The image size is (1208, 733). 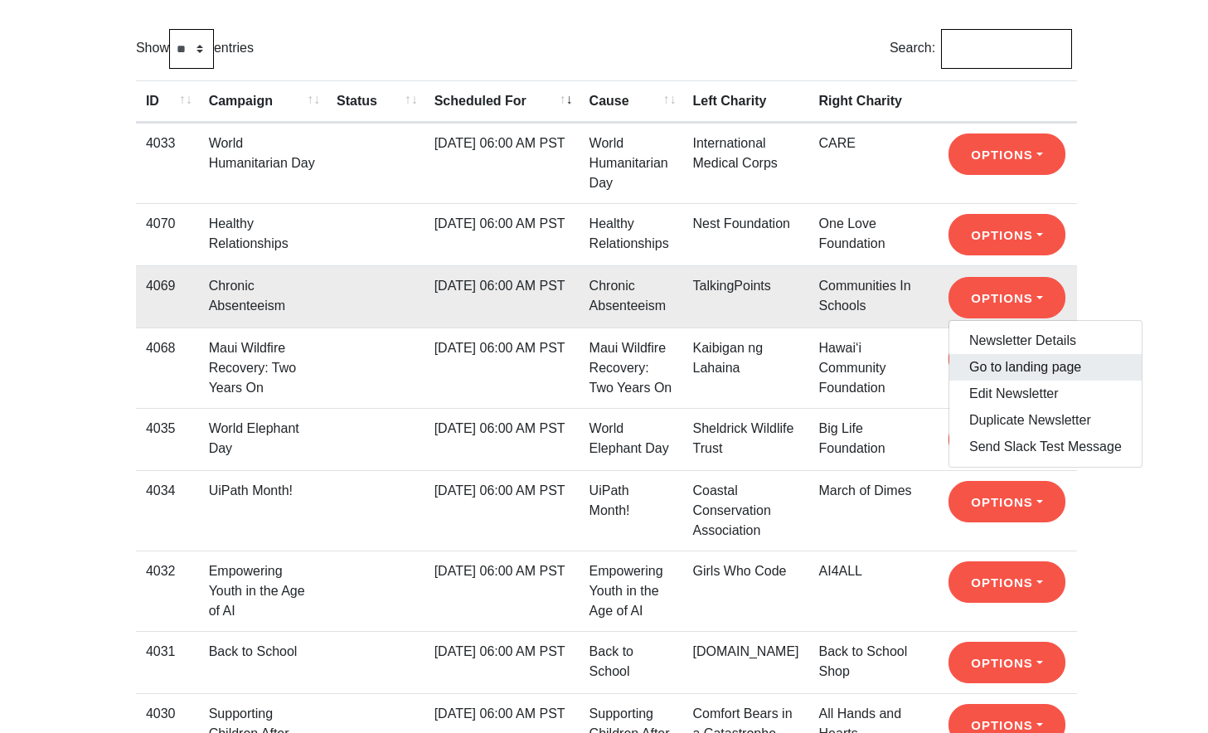 What do you see at coordinates (168, 367) in the screenshot?
I see `td: 4068` at bounding box center [168, 367].